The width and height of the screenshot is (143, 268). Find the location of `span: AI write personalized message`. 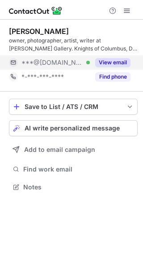

span: AI write personalized message is located at coordinates (72, 128).